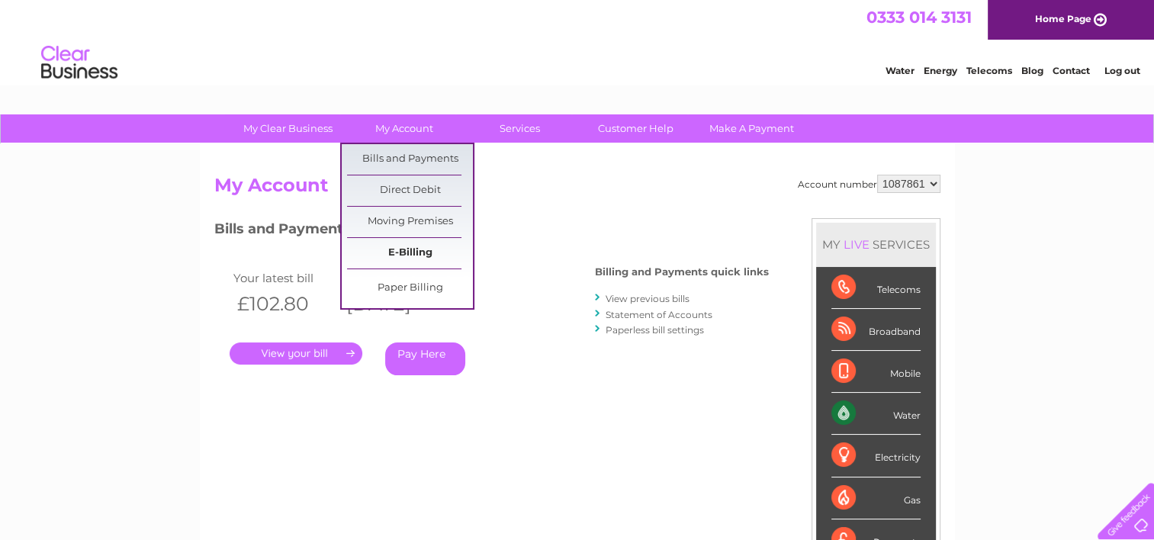  I want to click on a: Paper Billing, so click(409, 288).